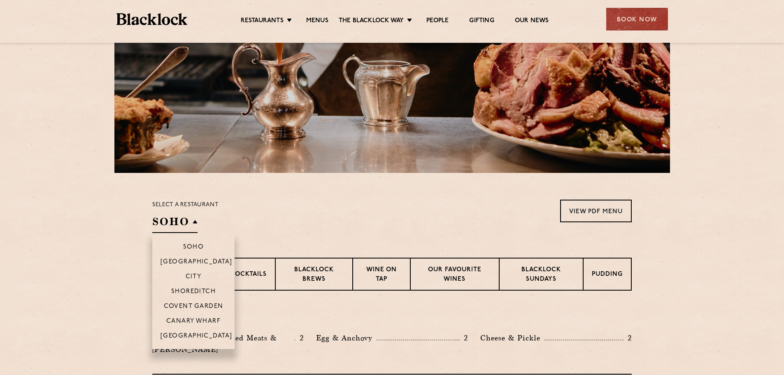 Image resolution: width=784 pixels, height=375 pixels. Describe the element at coordinates (532, 21) in the screenshot. I see `a: Our News` at that location.